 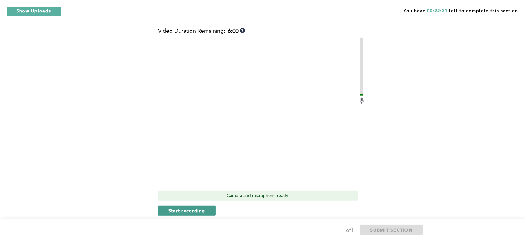 What do you see at coordinates (187, 211) in the screenshot?
I see `span: Start recording` at bounding box center [187, 211].